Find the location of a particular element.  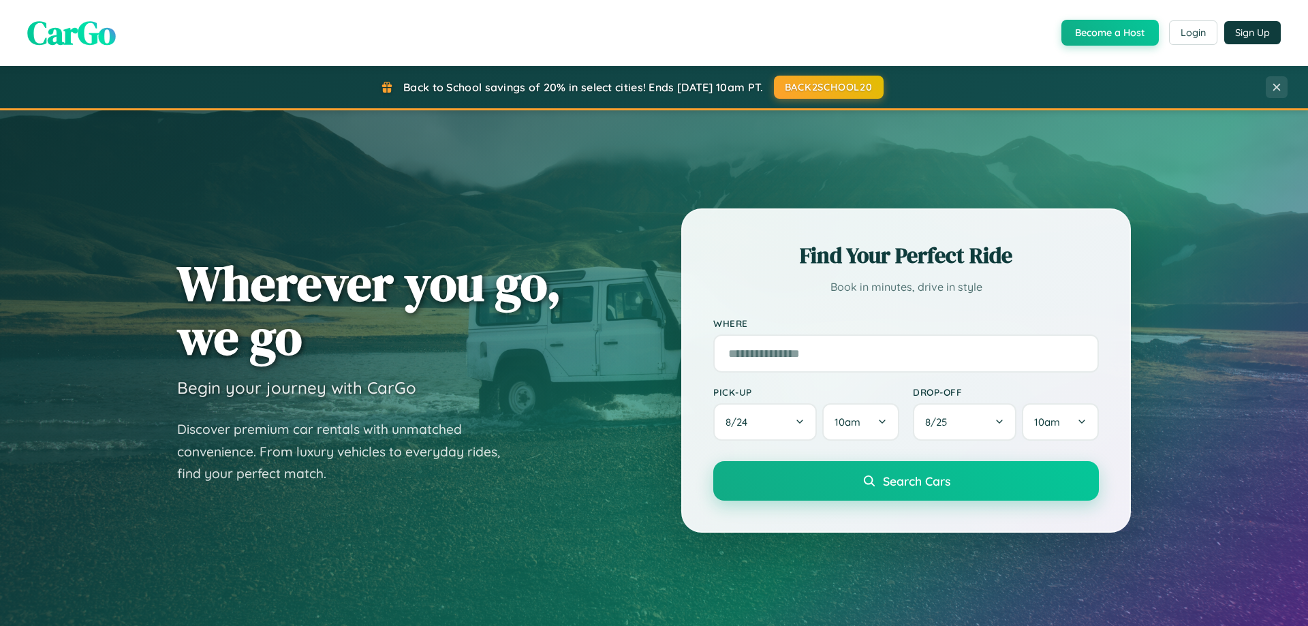

p: Book in minutes, drive in style is located at coordinates (906, 287).